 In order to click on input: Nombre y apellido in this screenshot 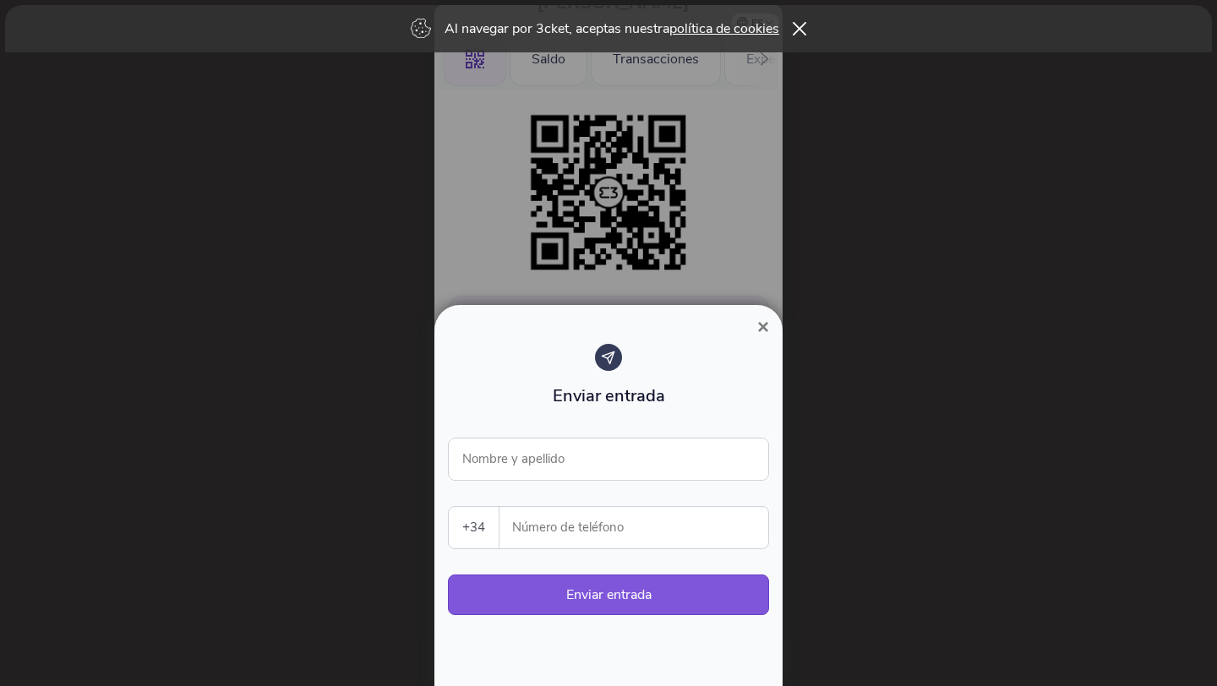, I will do `click(609, 459)`.